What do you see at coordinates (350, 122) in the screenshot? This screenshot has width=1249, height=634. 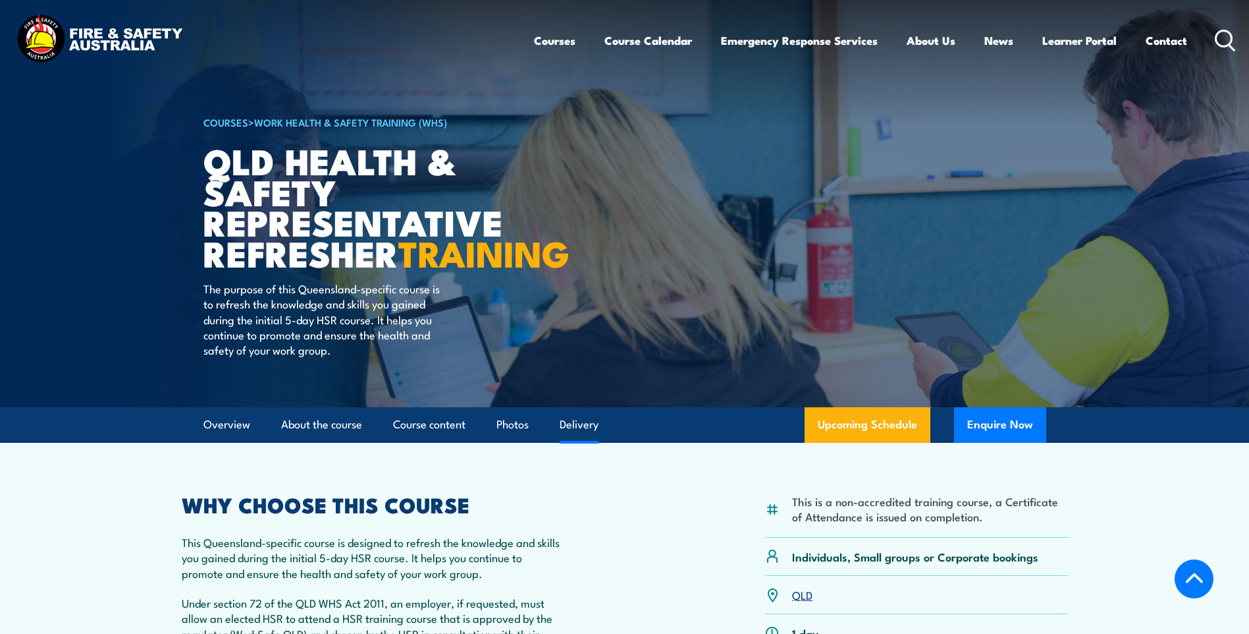 I see `a: Work Health & Safety Training (WHS)` at bounding box center [350, 122].